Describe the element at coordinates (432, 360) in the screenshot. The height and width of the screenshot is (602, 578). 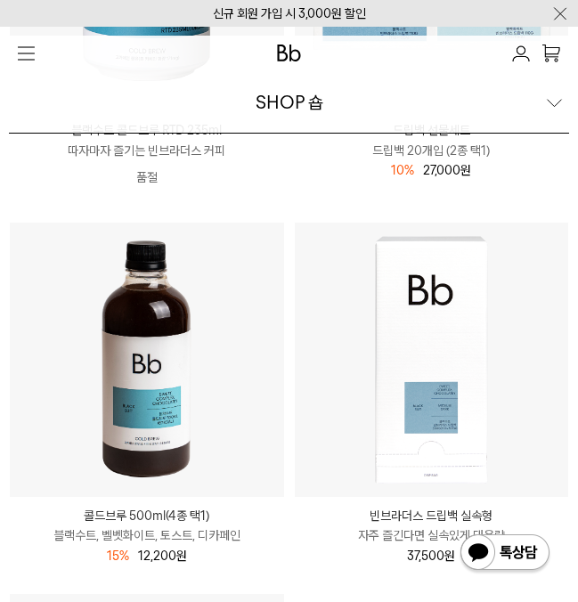
I see `a: 빈브라더스 드립백 실속형` at that location.